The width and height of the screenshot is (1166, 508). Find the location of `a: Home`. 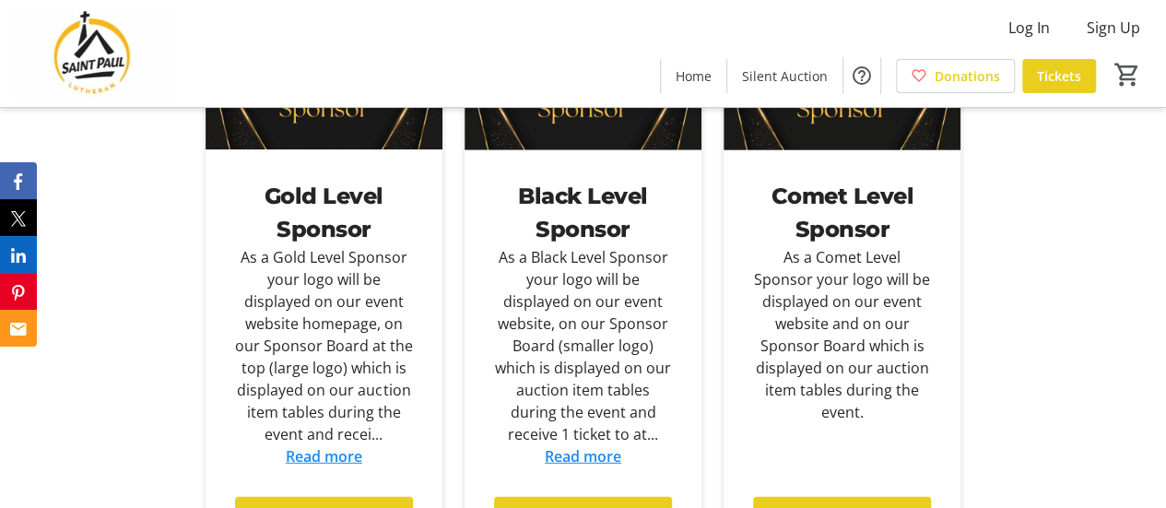

a: Home is located at coordinates (693, 76).